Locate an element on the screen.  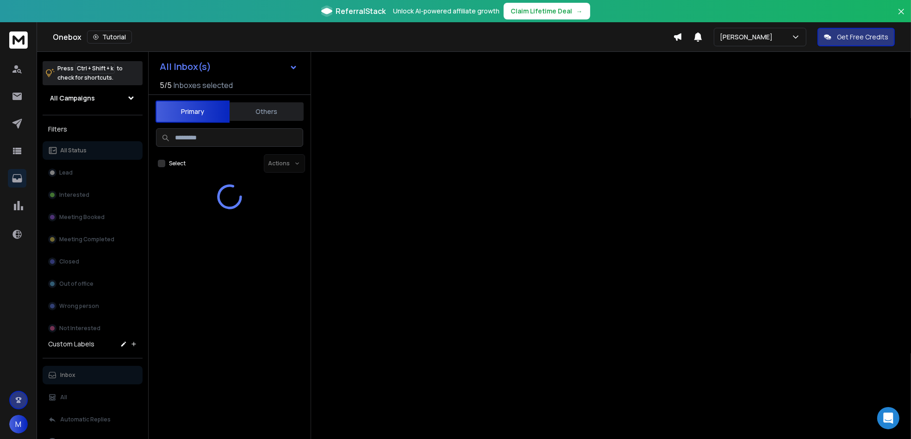
p: Unlock AI-powered affiliate growth is located at coordinates (447, 11).